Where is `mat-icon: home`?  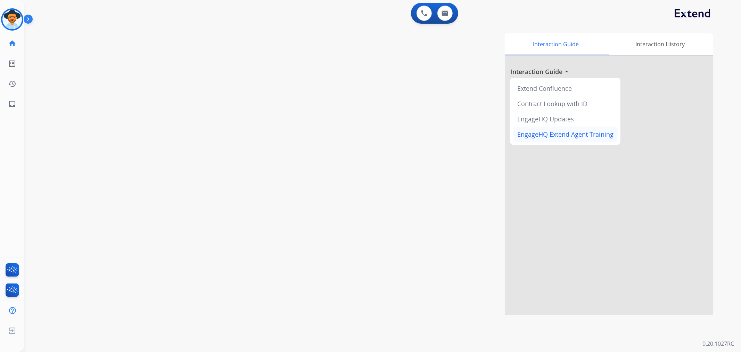
mat-icon: home is located at coordinates (12, 43).